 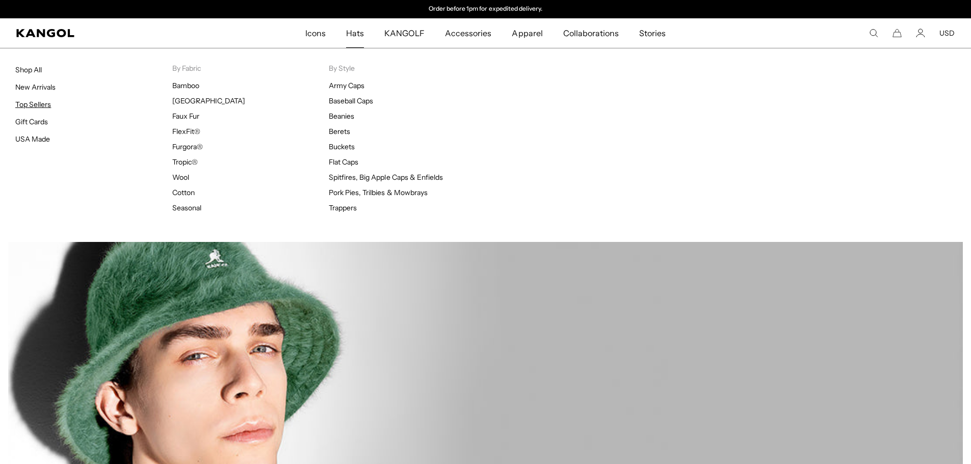 What do you see at coordinates (32, 122) in the screenshot?
I see `a: Gift Cards` at bounding box center [32, 122].